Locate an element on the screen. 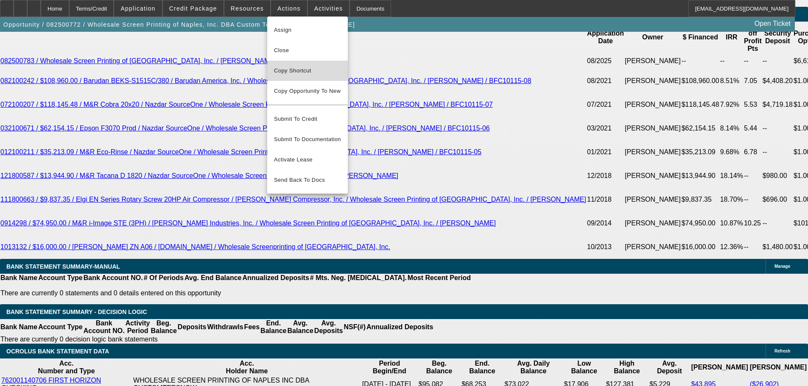 This screenshot has width=808, height=386. span: Assign is located at coordinates (307, 30).